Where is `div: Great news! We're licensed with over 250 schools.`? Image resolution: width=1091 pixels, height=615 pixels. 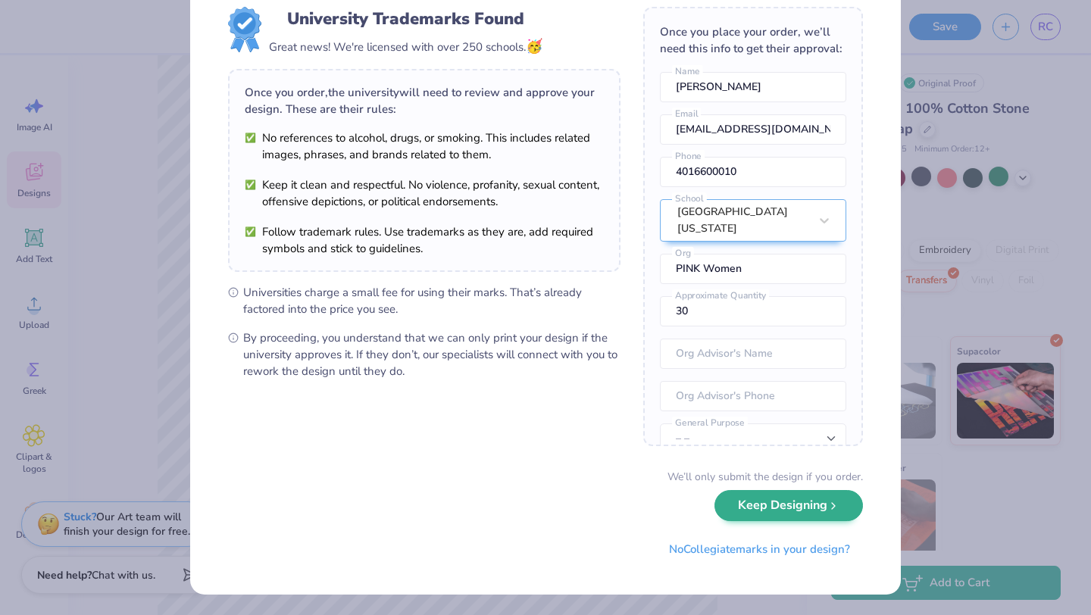
div: Great news! We're licensed with over 250 schools. is located at coordinates (405, 46).